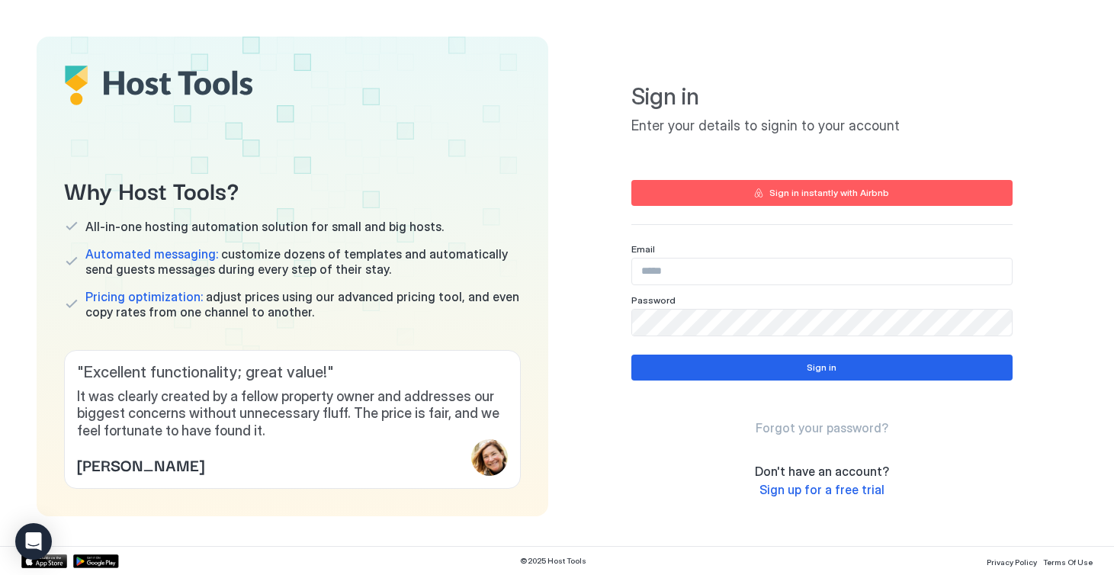  I want to click on span: Forgot your password?, so click(822, 428).